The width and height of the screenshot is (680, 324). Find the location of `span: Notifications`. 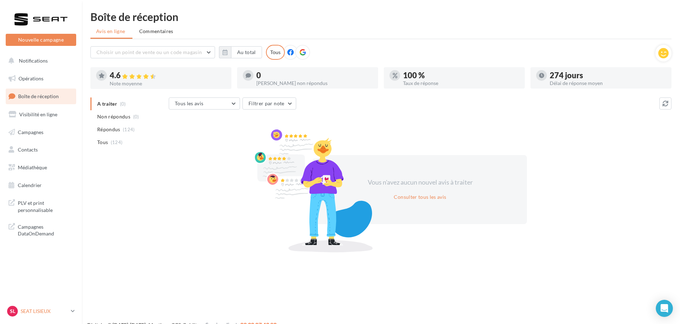

span: Notifications is located at coordinates (33, 61).